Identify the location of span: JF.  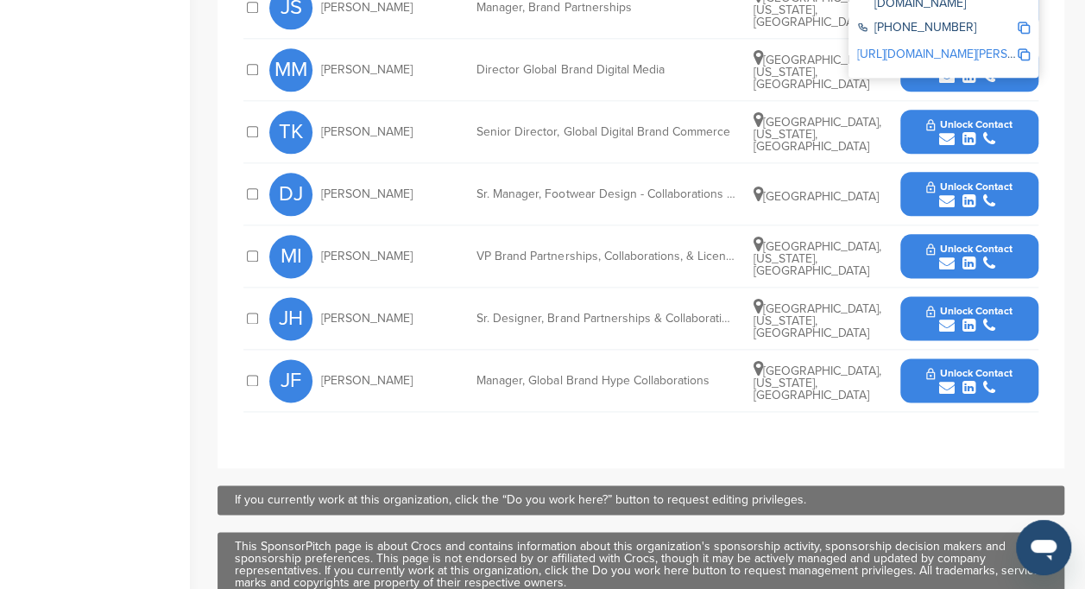
(291, 381).